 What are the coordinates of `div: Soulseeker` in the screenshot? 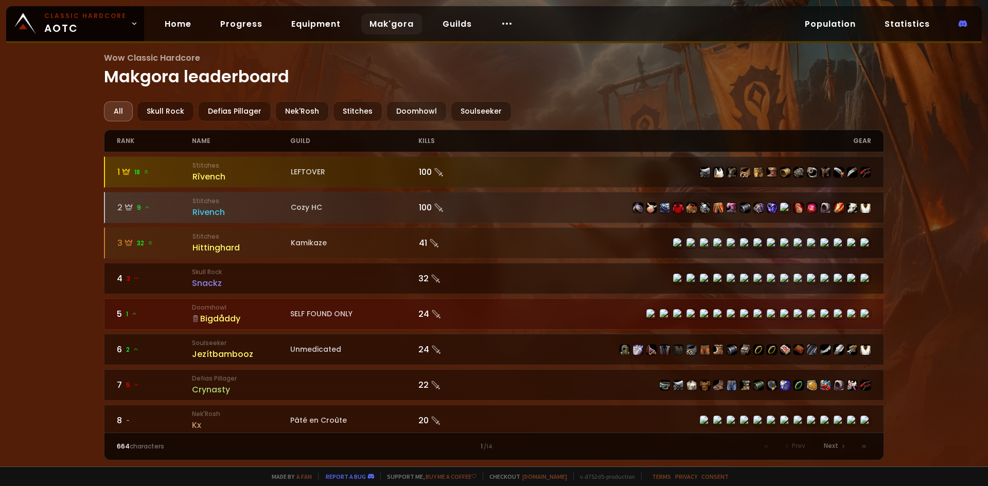 It's located at (481, 111).